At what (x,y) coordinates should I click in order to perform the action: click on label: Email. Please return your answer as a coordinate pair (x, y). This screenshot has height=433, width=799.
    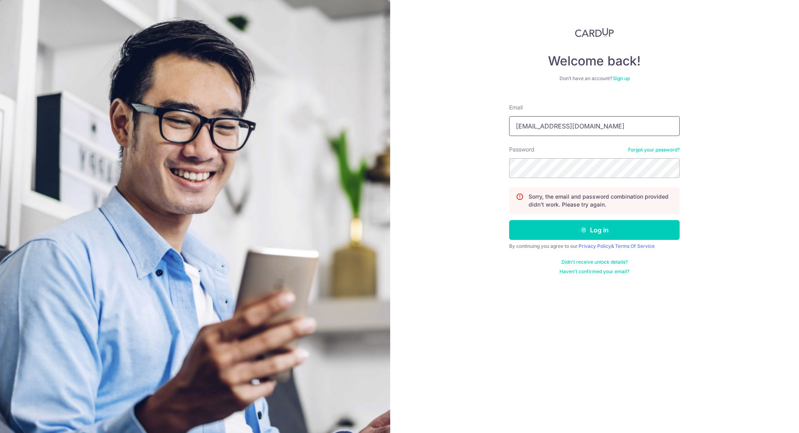
    Looking at the image, I should click on (516, 107).